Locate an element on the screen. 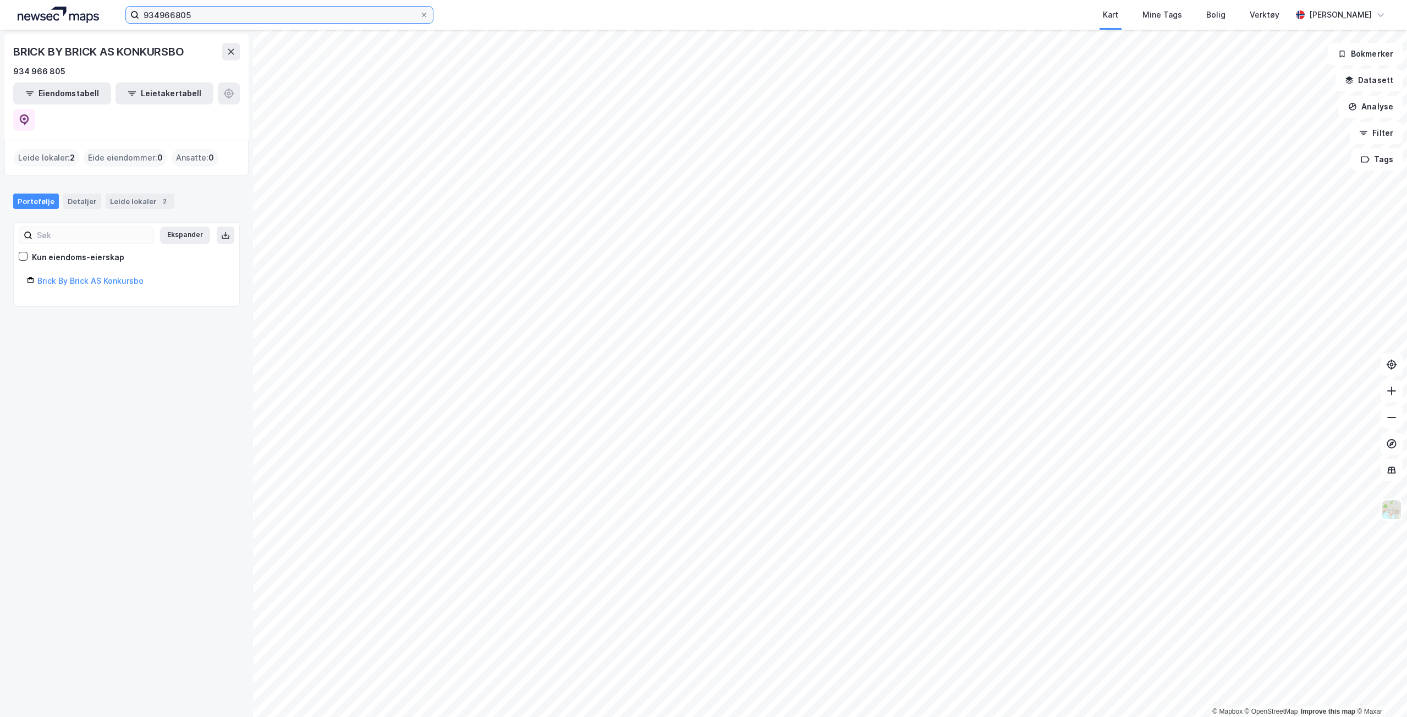 The height and width of the screenshot is (717, 1407). div: Kontrollprogram for chat is located at coordinates (1380, 691).